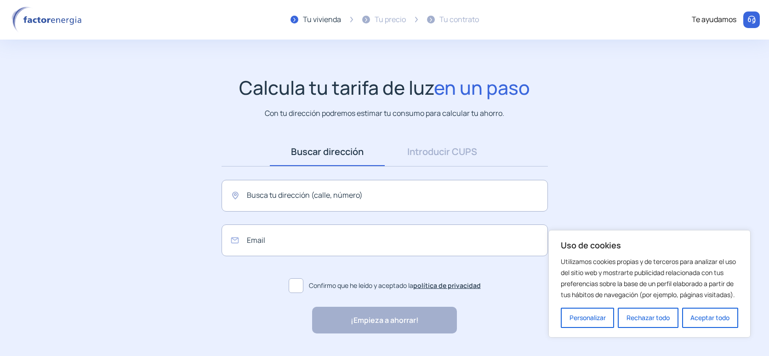 The image size is (769, 356). What do you see at coordinates (710, 318) in the screenshot?
I see `button: Aceptar todo` at bounding box center [710, 318].